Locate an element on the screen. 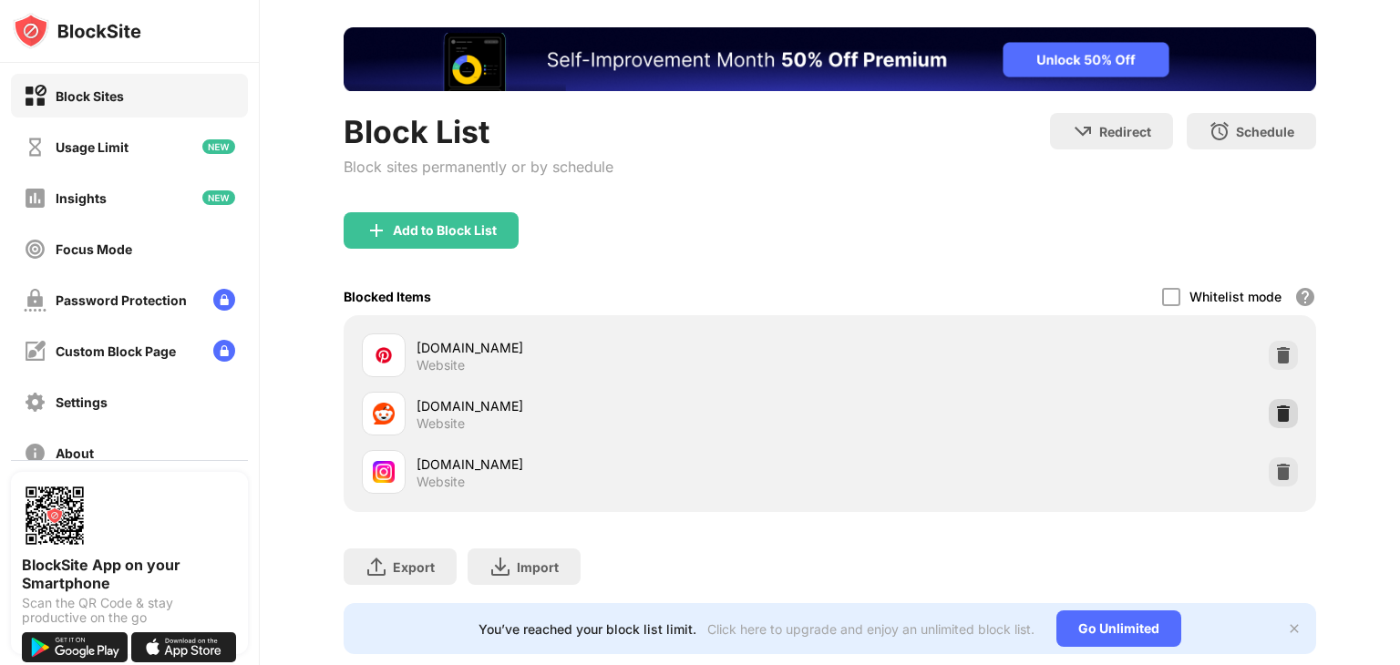 The image size is (1400, 665). img: get-it-on-google-play.svg is located at coordinates (75, 647).